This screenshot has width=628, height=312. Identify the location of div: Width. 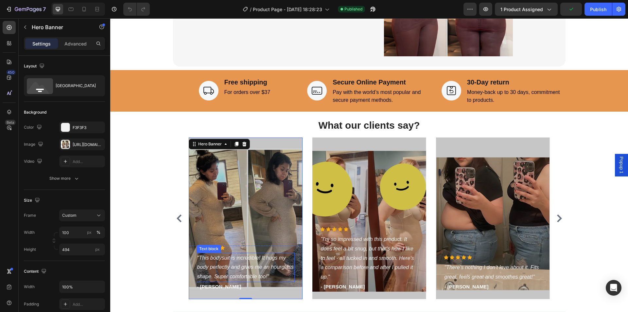
(29, 286).